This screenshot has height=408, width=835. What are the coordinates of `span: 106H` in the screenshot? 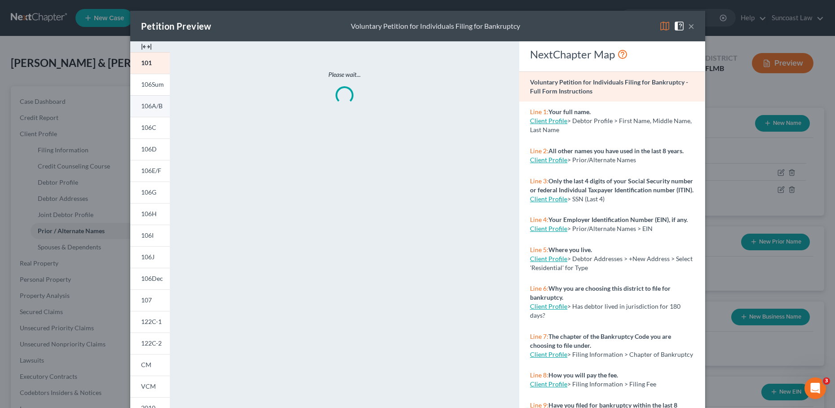 It's located at (149, 213).